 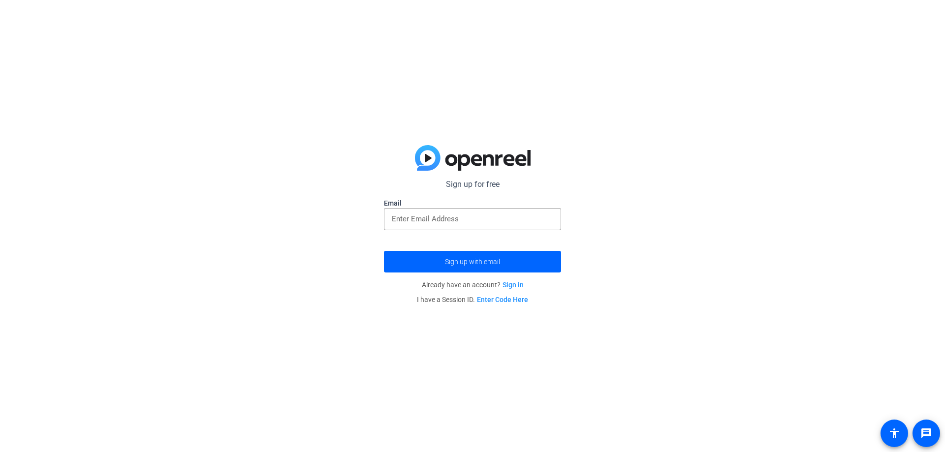 I want to click on span: I have a Session ID., so click(x=472, y=300).